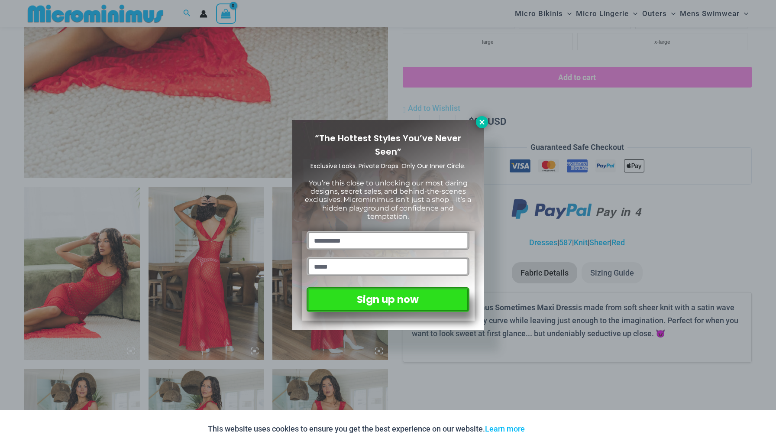 The image size is (776, 448). What do you see at coordinates (387, 299) in the screenshot?
I see `button: Sign up now` at bounding box center [387, 299].